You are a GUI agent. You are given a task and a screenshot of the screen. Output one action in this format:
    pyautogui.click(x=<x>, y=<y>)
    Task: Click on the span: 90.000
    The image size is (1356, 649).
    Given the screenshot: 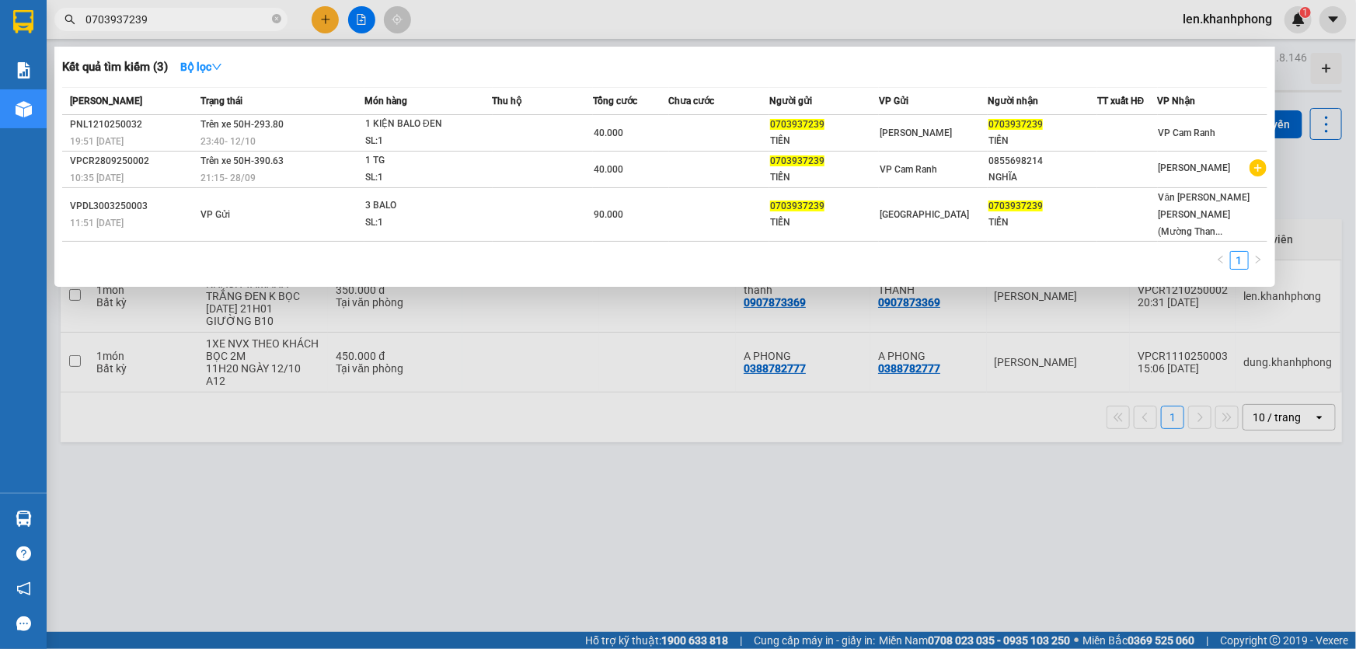 What is the action you would take?
    pyautogui.click(x=608, y=214)
    